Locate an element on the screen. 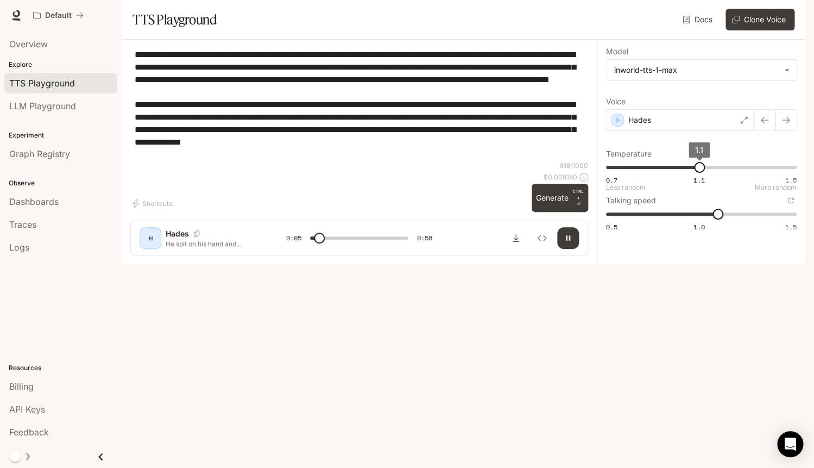  span: 1.0 is located at coordinates (699, 227).